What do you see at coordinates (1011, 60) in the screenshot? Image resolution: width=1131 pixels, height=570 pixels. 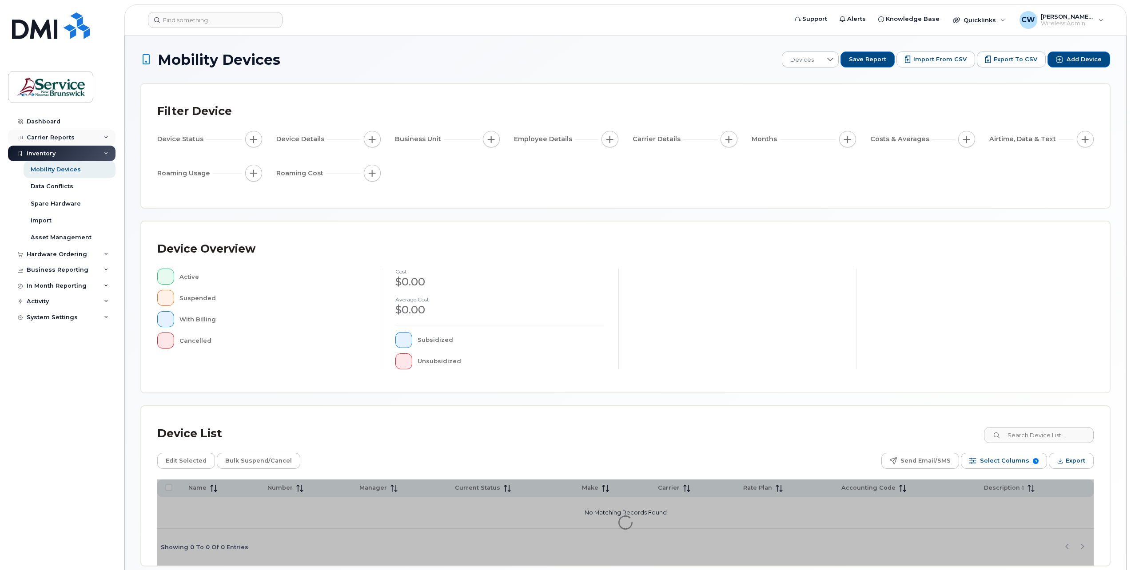 I see `button: Export to CSV` at bounding box center [1011, 60].